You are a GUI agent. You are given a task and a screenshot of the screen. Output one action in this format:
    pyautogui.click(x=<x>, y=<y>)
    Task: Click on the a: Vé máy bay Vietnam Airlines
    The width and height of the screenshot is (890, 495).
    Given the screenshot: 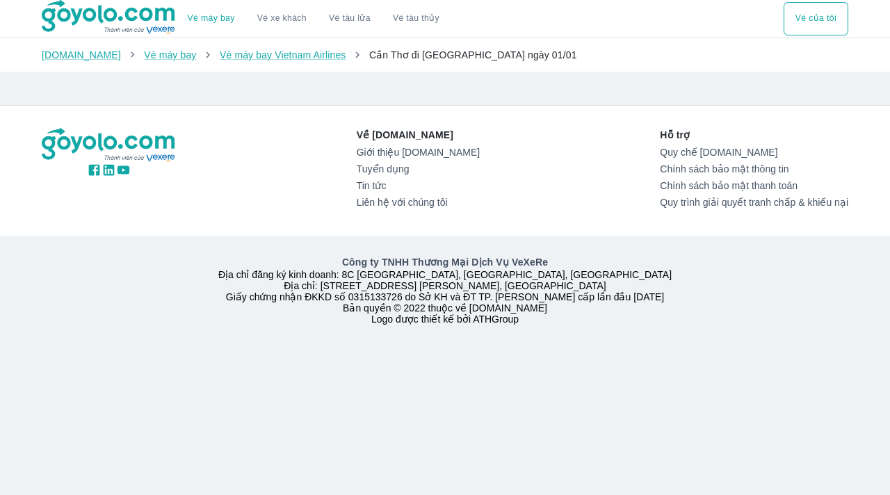 What is the action you would take?
    pyautogui.click(x=283, y=55)
    